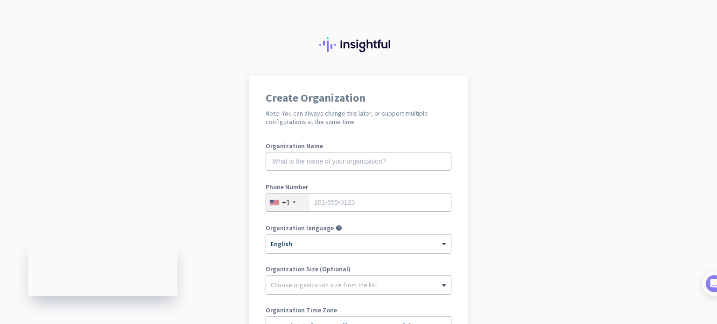  Describe the element at coordinates (358, 118) in the screenshot. I see `h2: Note: You can always change this later, or support multiple configurations at the same time` at that location.